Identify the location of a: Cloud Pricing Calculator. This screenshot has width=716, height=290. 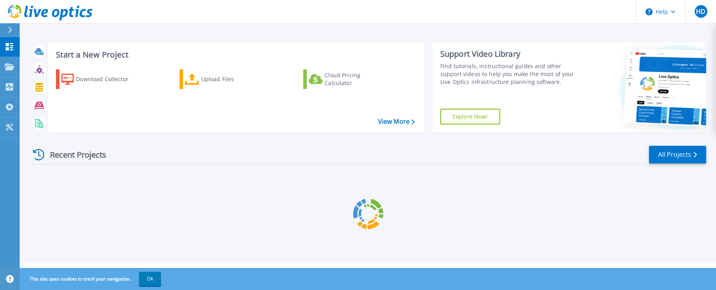
(347, 79).